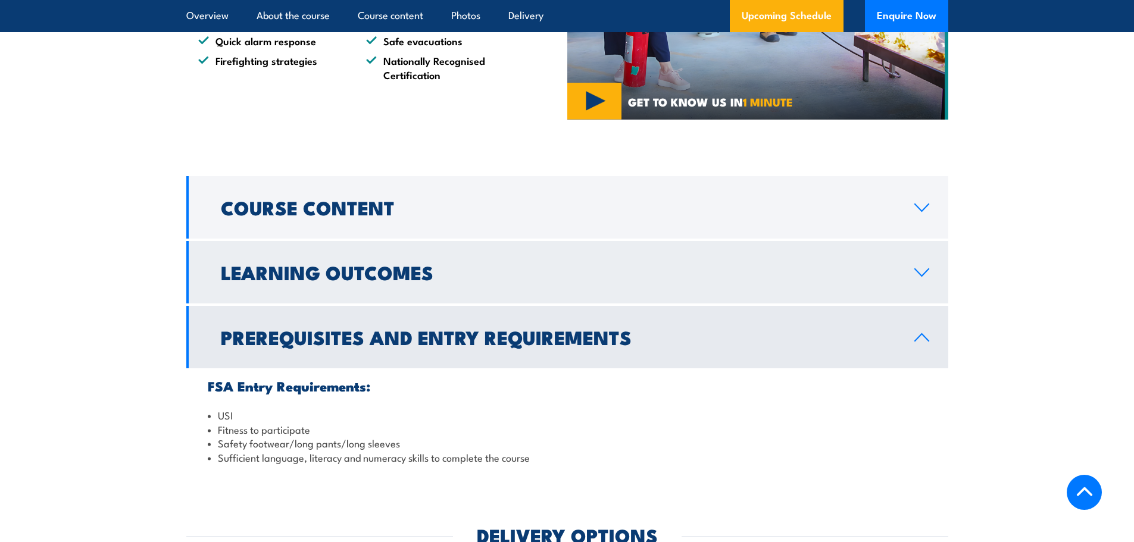  What do you see at coordinates (439, 67) in the screenshot?
I see `li: Nationally Recognised Certification` at bounding box center [439, 67].